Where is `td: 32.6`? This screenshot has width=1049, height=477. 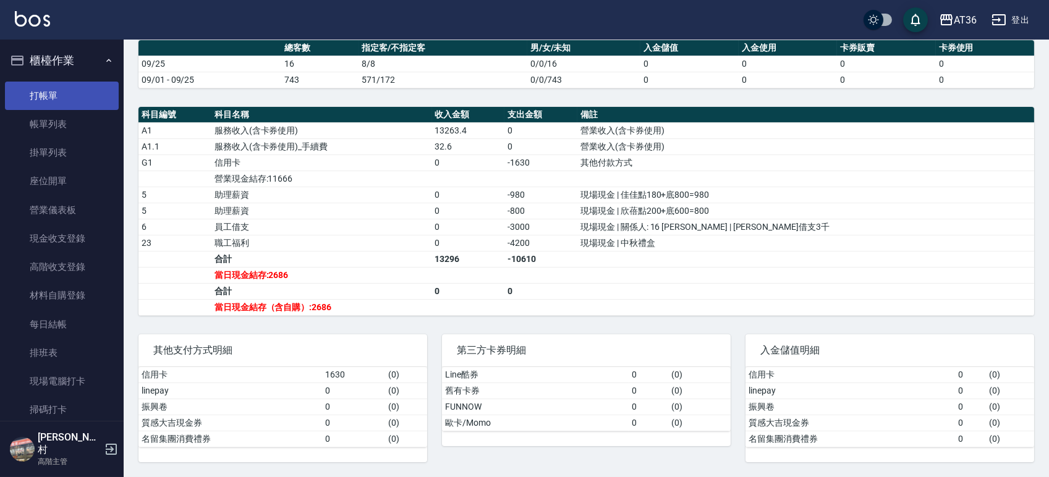 td: 32.6 is located at coordinates (469, 147).